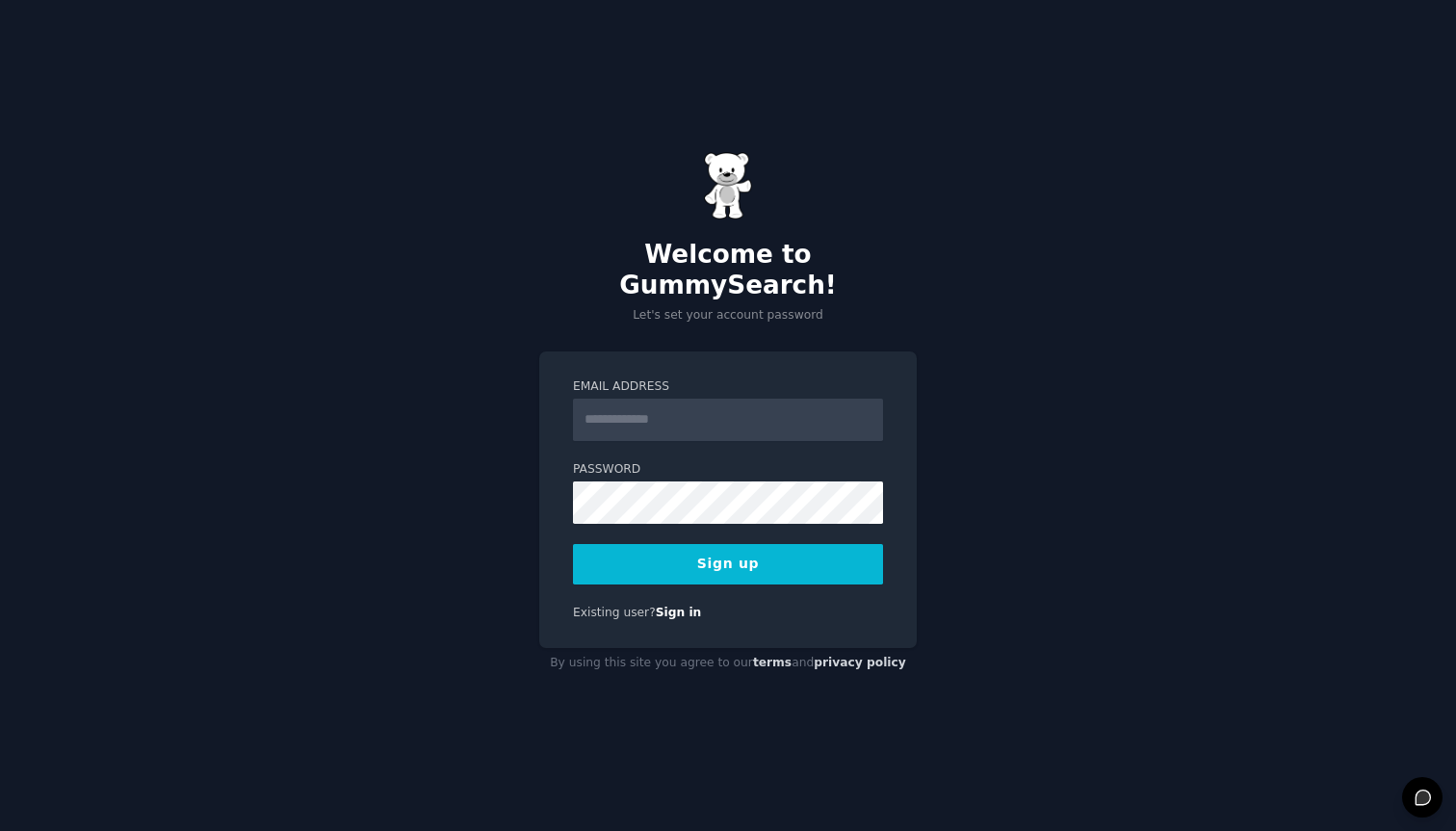  Describe the element at coordinates (728, 315) in the screenshot. I see `p: Let's set your account password` at that location.